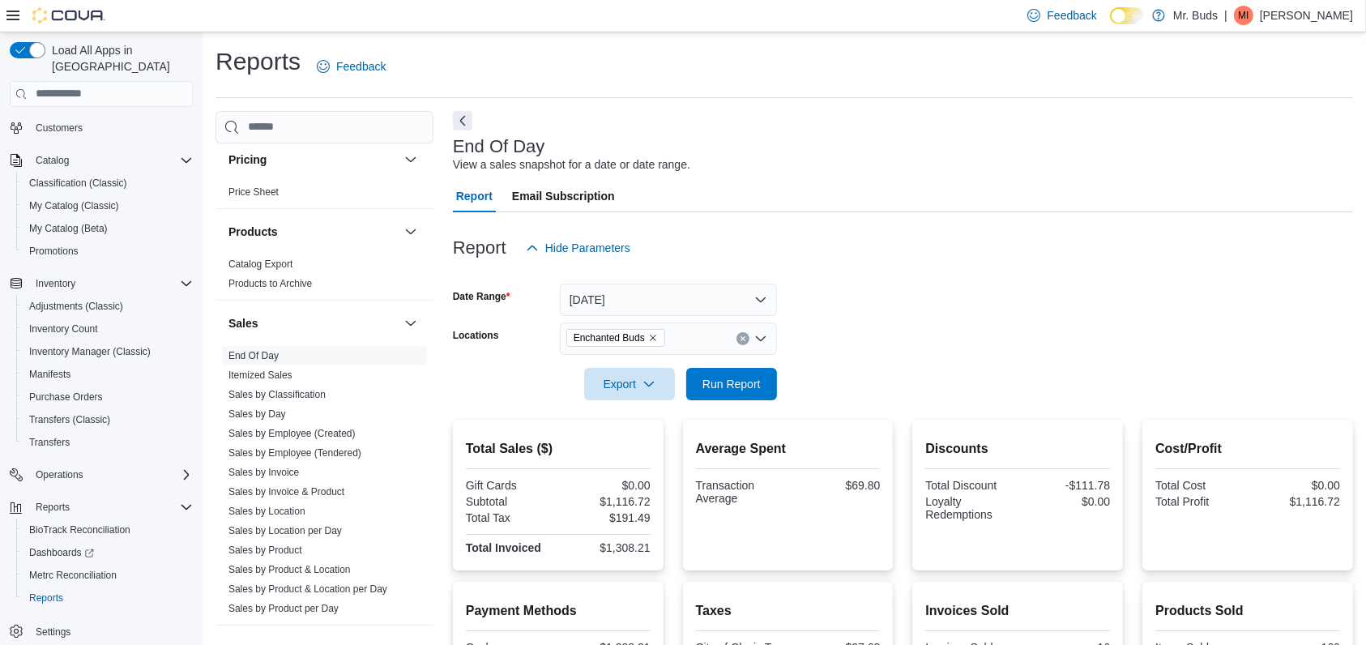  Describe the element at coordinates (73, 575) in the screenshot. I see `a: Metrc Reconciliation` at that location.